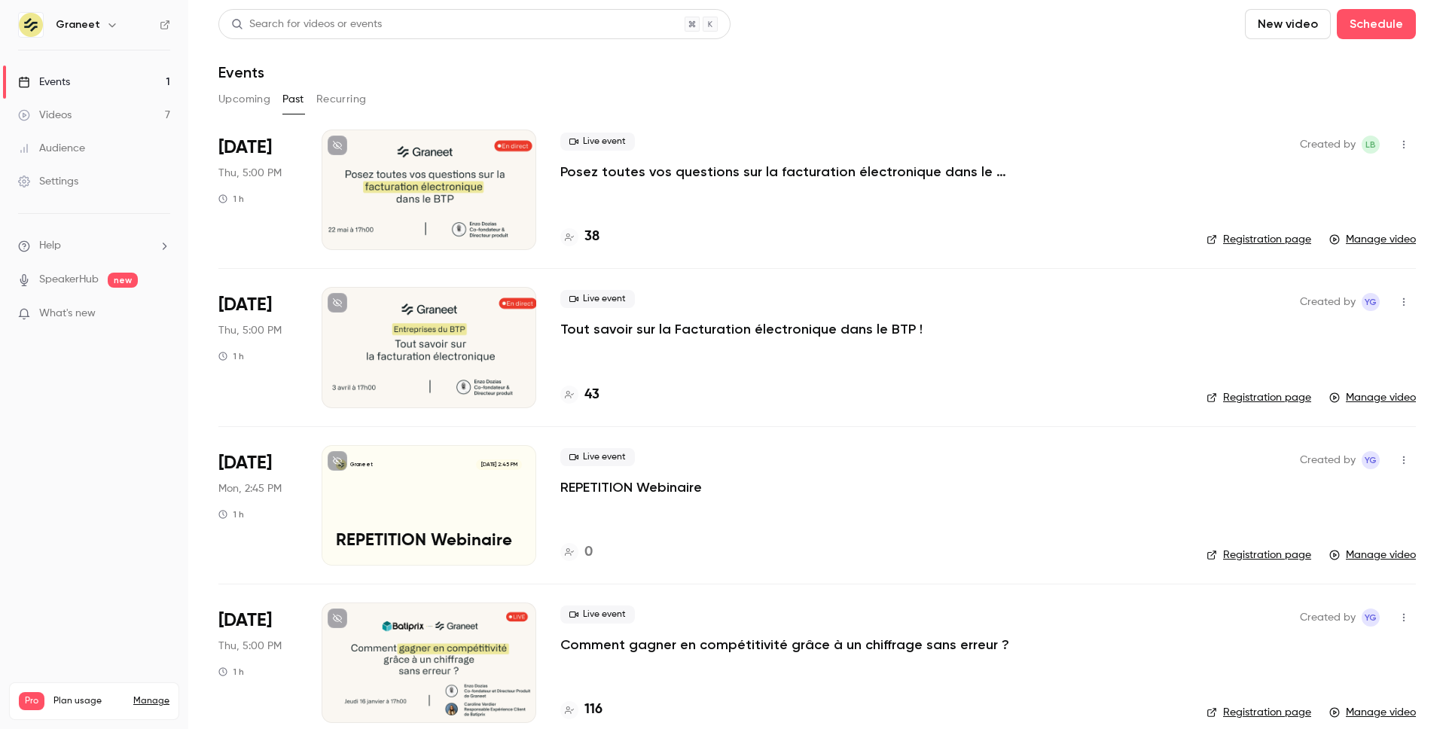  I want to click on h6: Graneet, so click(78, 25).